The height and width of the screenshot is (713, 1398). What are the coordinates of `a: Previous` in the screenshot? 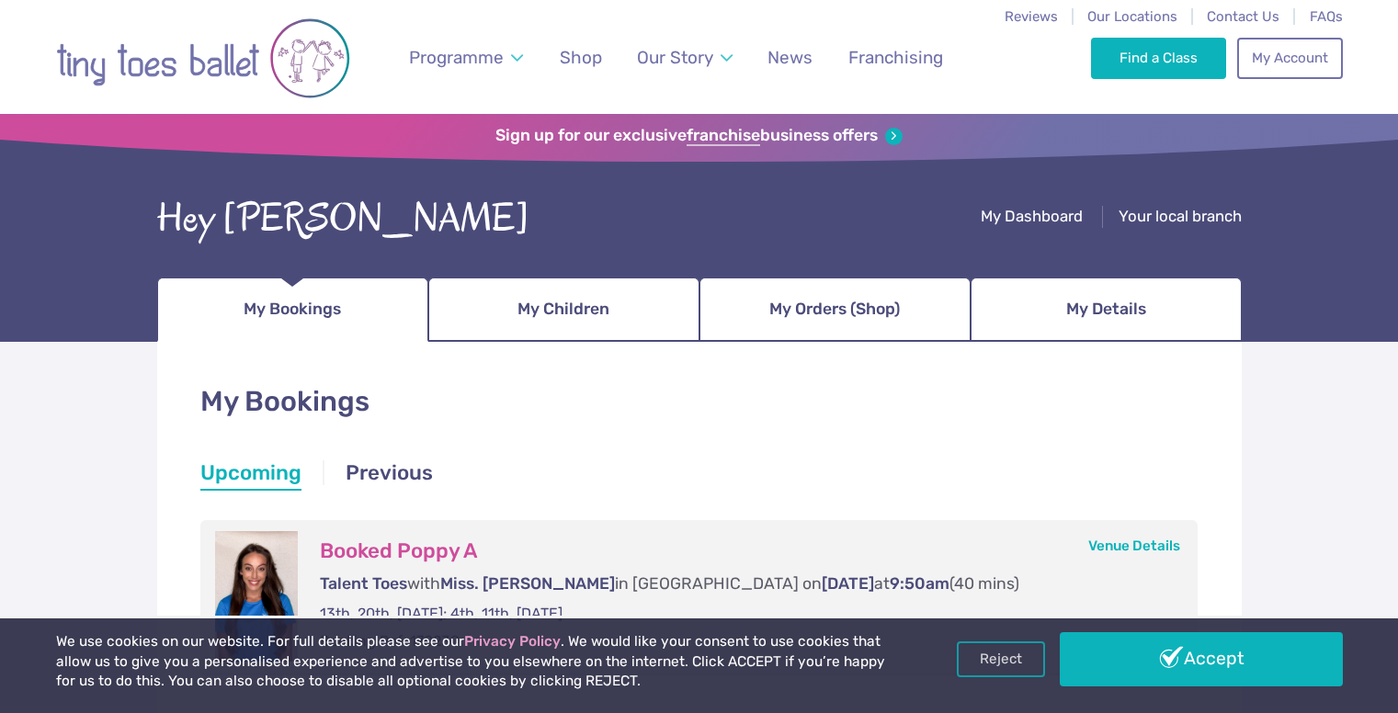 It's located at (389, 475).